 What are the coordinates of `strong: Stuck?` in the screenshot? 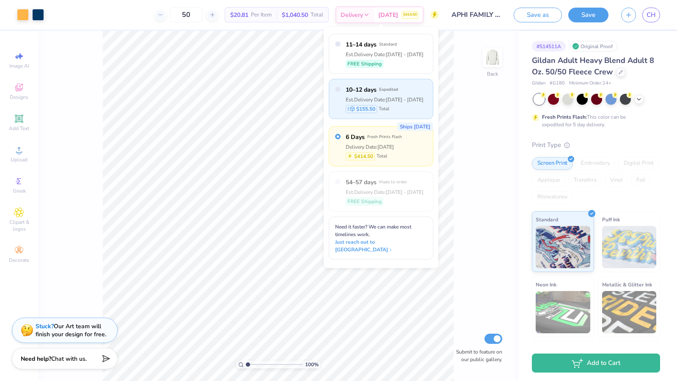 It's located at (44, 326).